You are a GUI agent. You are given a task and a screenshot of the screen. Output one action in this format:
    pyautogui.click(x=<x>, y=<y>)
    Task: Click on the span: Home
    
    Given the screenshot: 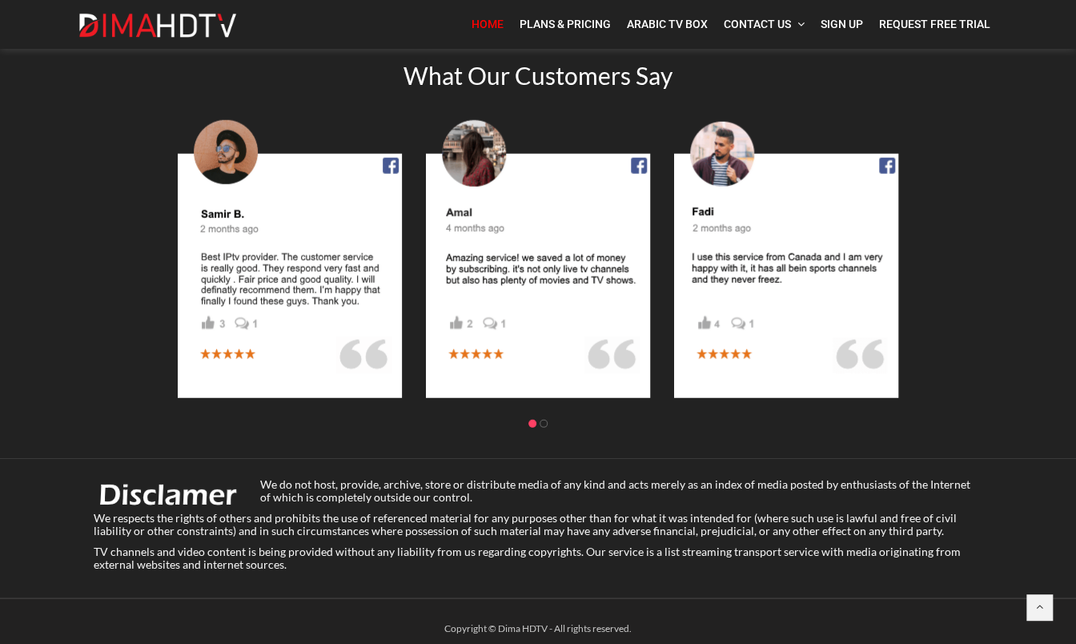 What is the action you would take?
    pyautogui.click(x=488, y=24)
    